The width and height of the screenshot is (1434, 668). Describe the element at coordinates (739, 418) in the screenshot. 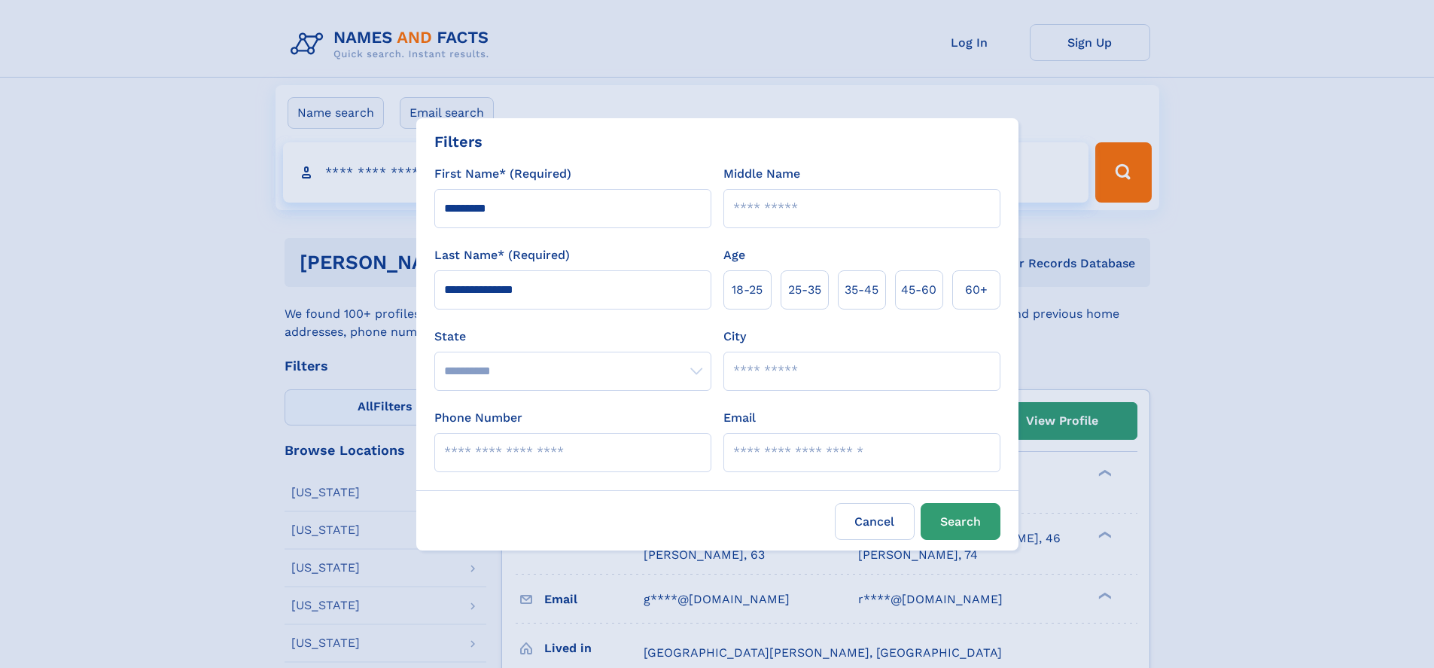

I see `label: Email` at that location.